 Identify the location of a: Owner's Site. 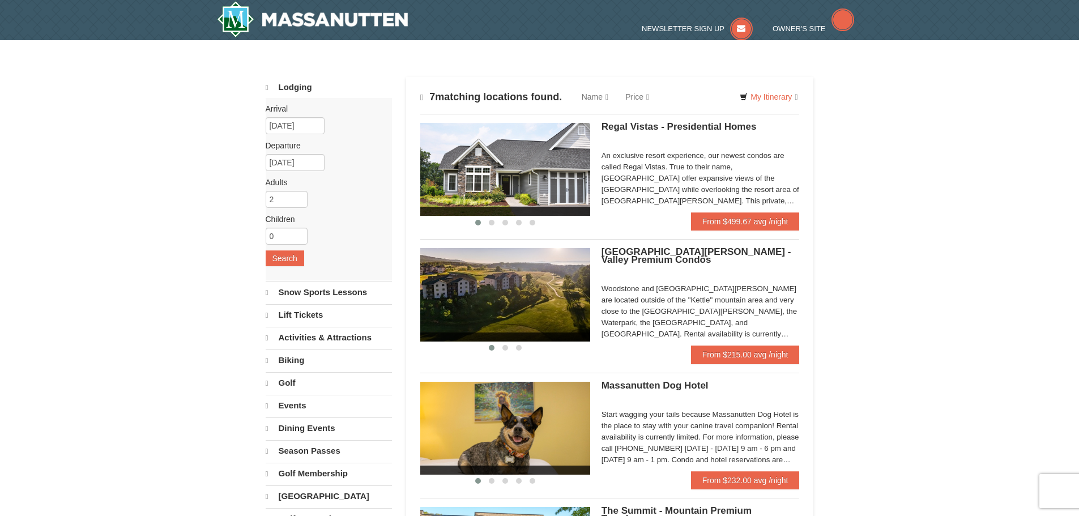
(813, 28).